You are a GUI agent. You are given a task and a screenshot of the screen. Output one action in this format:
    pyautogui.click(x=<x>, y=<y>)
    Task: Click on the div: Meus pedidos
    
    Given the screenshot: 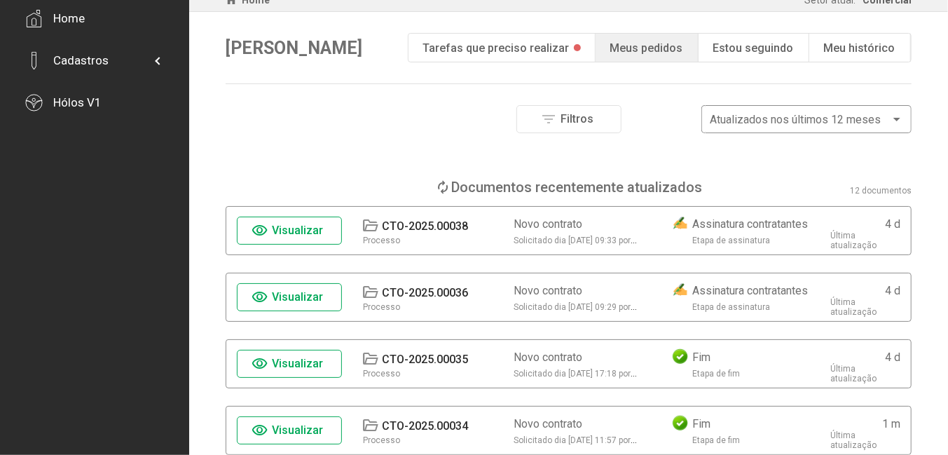 What is the action you would take?
    pyautogui.click(x=646, y=48)
    